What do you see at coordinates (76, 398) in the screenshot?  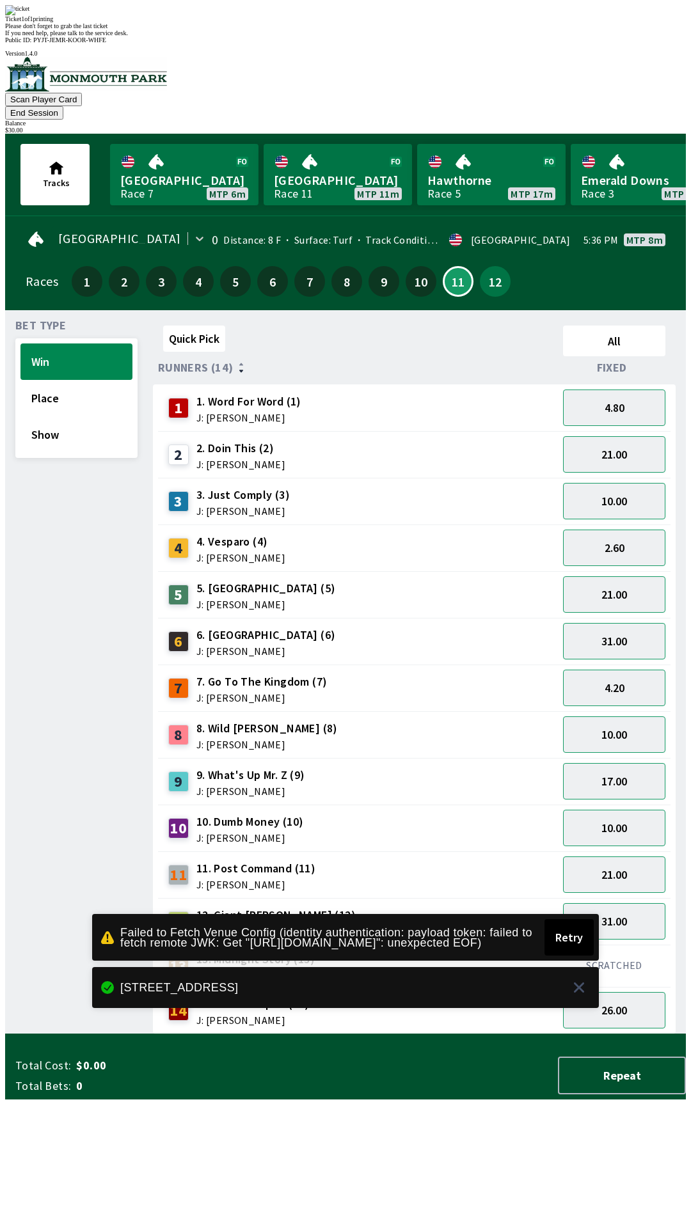 I see `button: Place` at bounding box center [76, 398].